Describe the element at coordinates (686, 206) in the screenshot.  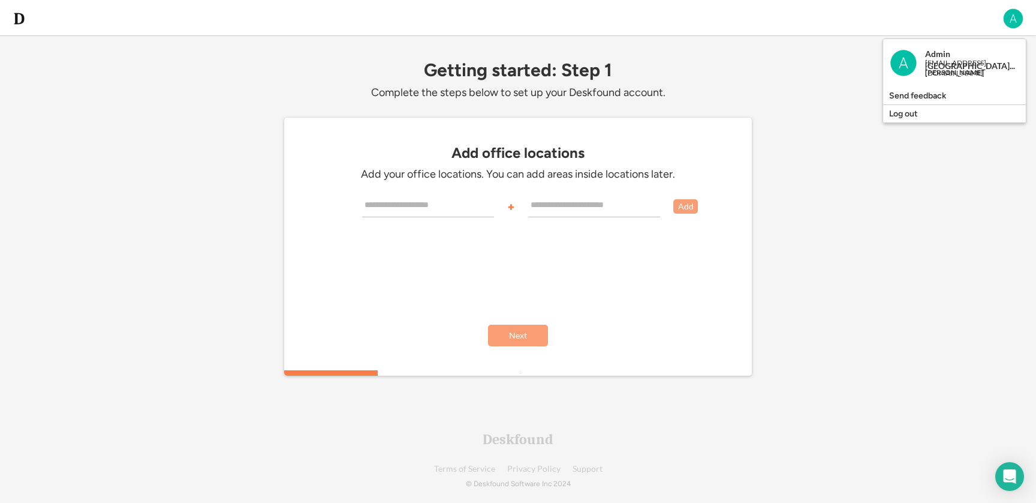
I see `button: Add` at that location.